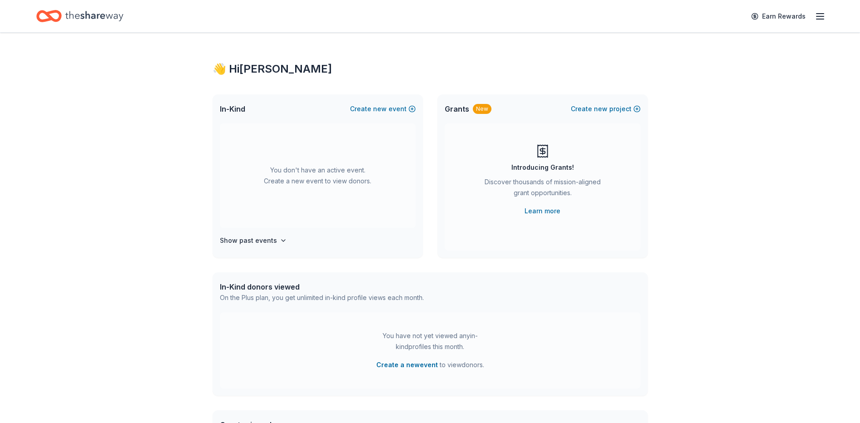  What do you see at coordinates (543, 167) in the screenshot?
I see `div: Introducing Grants!` at bounding box center [543, 167].